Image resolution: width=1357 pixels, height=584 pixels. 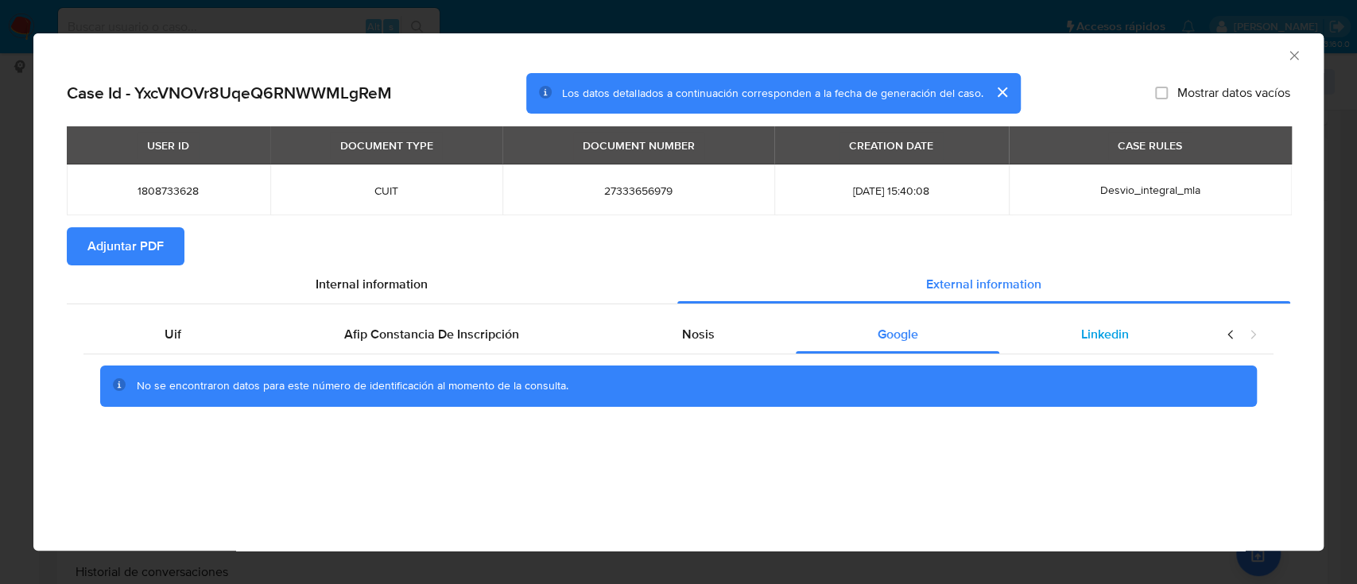 What do you see at coordinates (638, 145) in the screenshot?
I see `div: DOCUMENT NUMBER` at bounding box center [638, 145].